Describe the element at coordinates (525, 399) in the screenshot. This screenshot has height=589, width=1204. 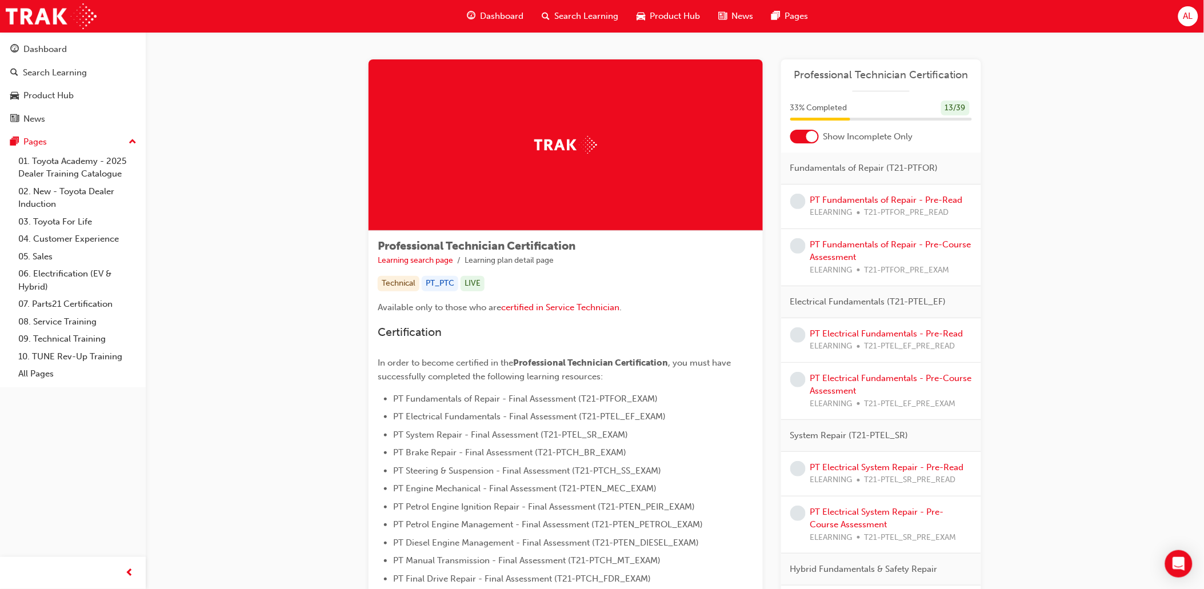
I see `span: PT Fundamentals of Repair - Final Assessment (T21-PTFOR_EXAM)` at that location.